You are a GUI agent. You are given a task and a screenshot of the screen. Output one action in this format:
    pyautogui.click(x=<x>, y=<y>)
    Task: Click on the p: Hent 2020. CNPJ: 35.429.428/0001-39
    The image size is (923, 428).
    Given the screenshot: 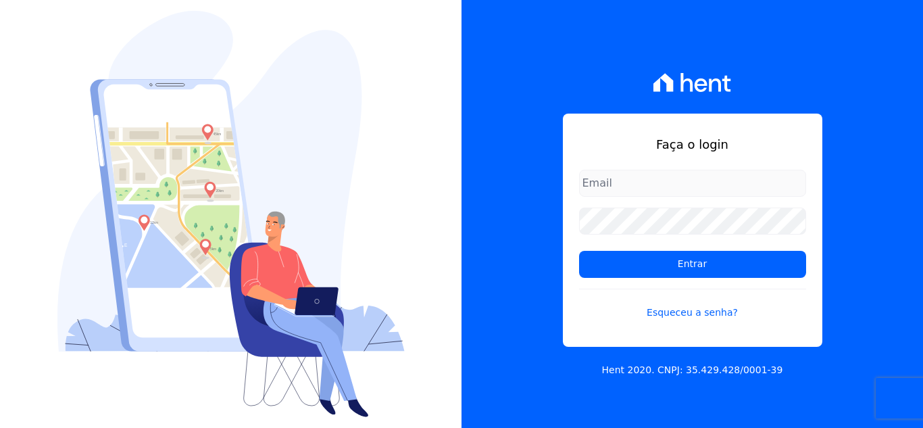 What is the action you would take?
    pyautogui.click(x=693, y=370)
    